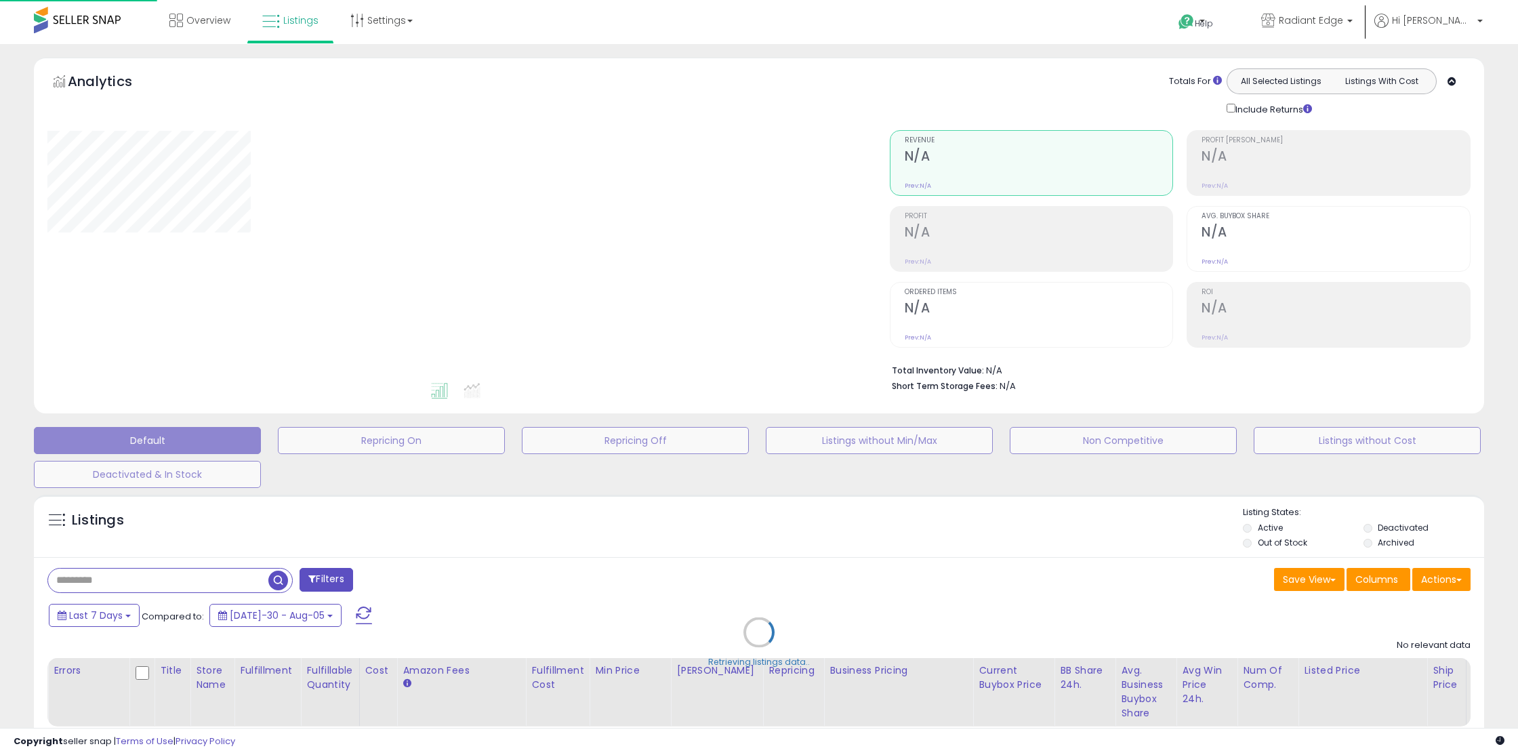  Describe the element at coordinates (1367, 441) in the screenshot. I see `button: Listings without Cost` at that location.